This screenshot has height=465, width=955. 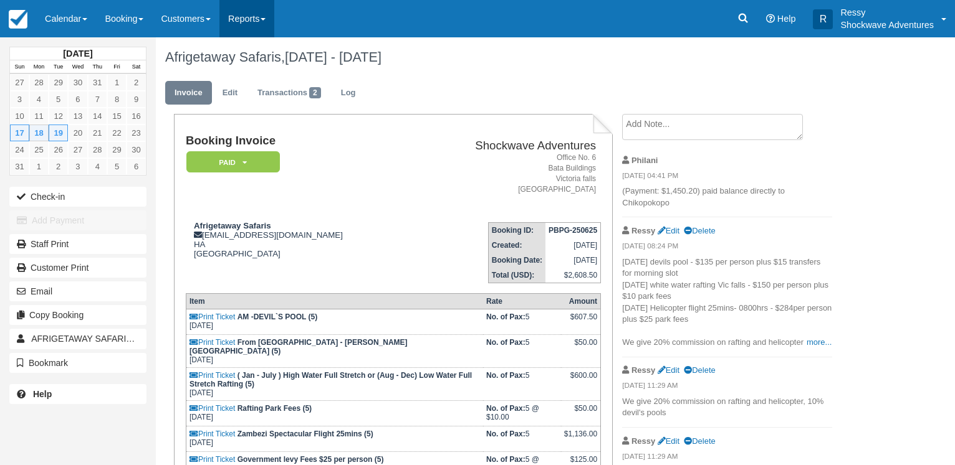 I want to click on strong: ( Jan - July ) High Water Full Stretch or (Aug - Dec) Low Water Full Stretch Rafting (5), so click(x=330, y=380).